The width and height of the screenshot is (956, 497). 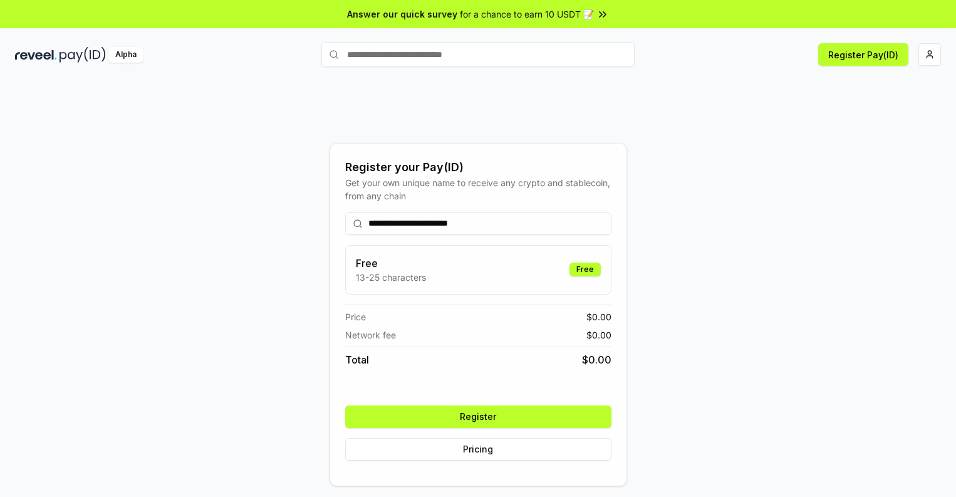 I want to click on button: Pricing, so click(x=478, y=449).